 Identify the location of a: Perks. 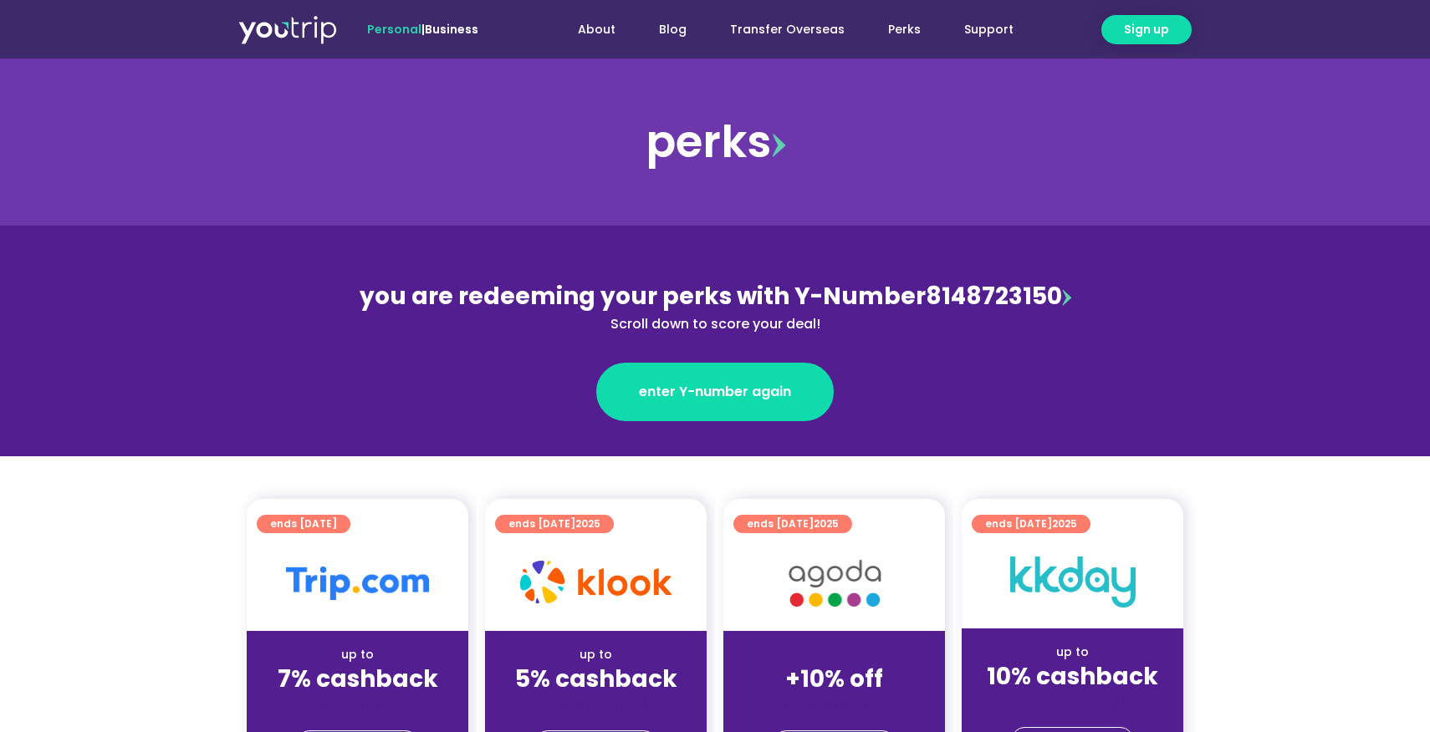
(904, 29).